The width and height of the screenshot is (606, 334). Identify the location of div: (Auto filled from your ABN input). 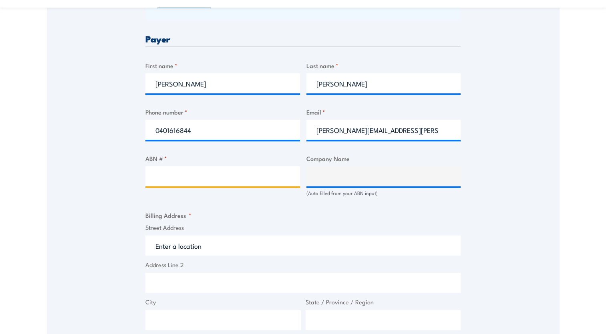
(384, 193).